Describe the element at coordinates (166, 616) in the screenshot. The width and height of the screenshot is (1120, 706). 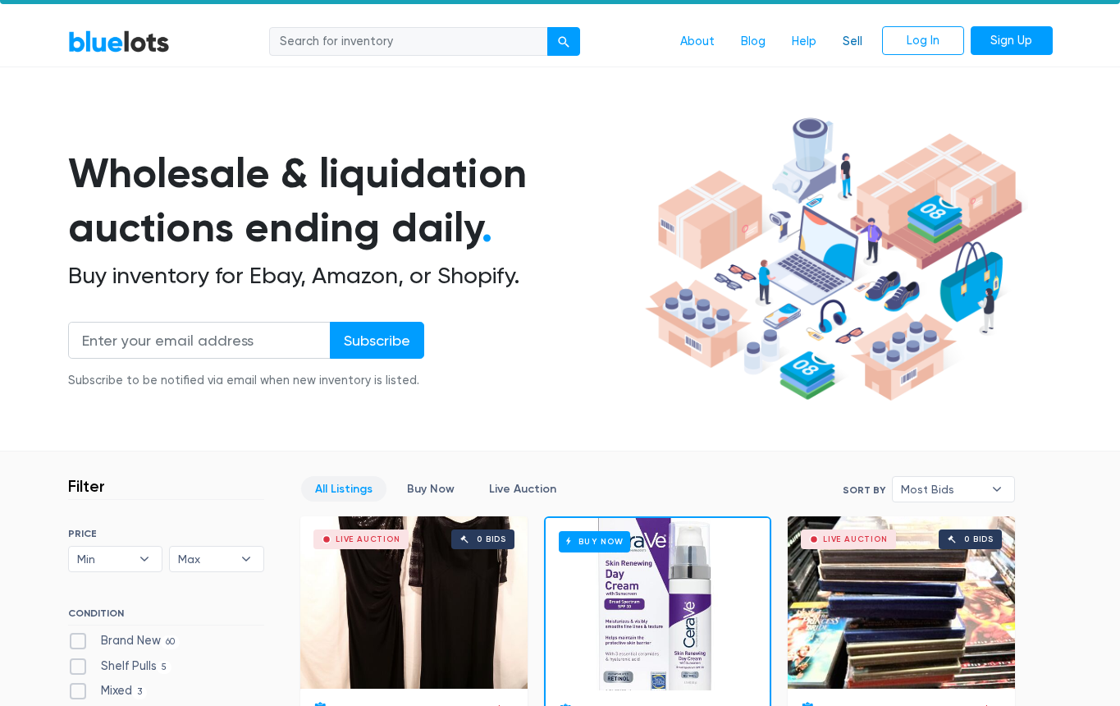
I see `h6: CONDITION` at that location.